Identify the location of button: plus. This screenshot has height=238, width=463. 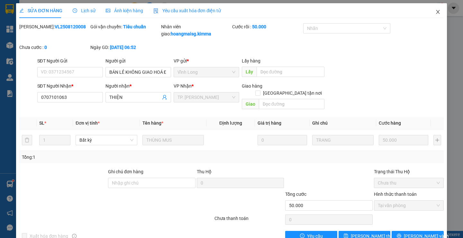
(437, 140).